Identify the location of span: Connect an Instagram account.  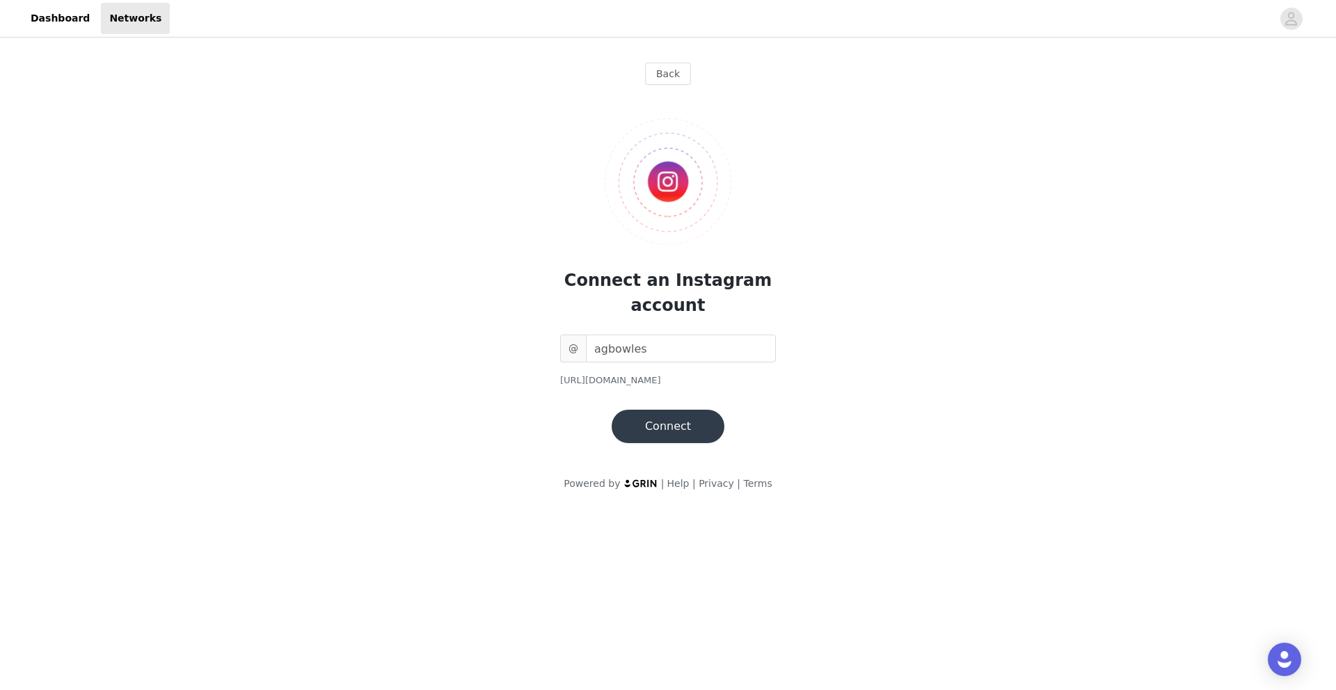
(668, 293).